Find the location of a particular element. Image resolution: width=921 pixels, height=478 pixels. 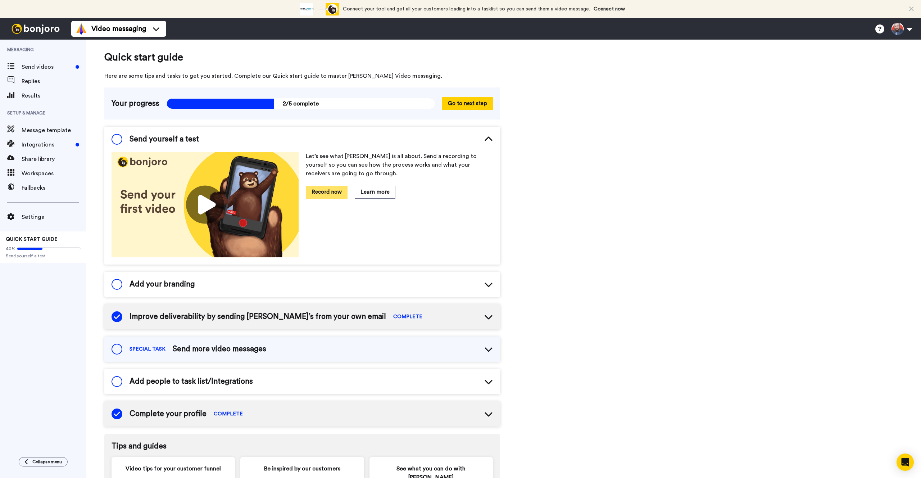

span: SPECIAL TASK is located at coordinates (147, 349).